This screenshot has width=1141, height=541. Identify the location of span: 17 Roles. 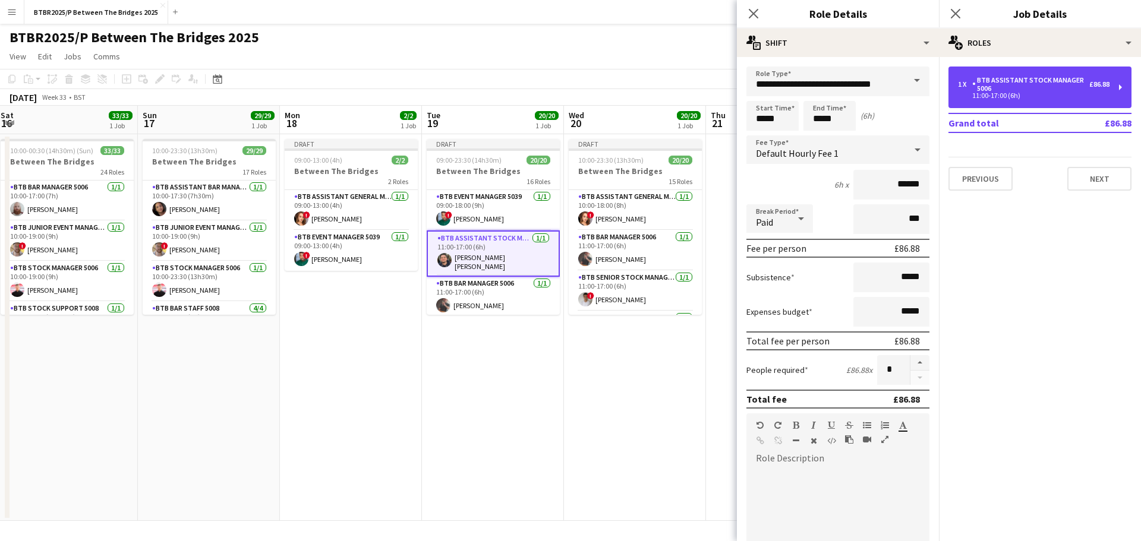
(254, 172).